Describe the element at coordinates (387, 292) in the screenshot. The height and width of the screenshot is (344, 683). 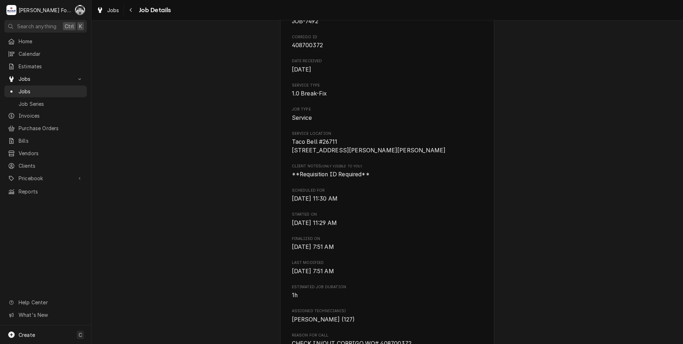
I see `div: Estimated Job Duration` at that location.